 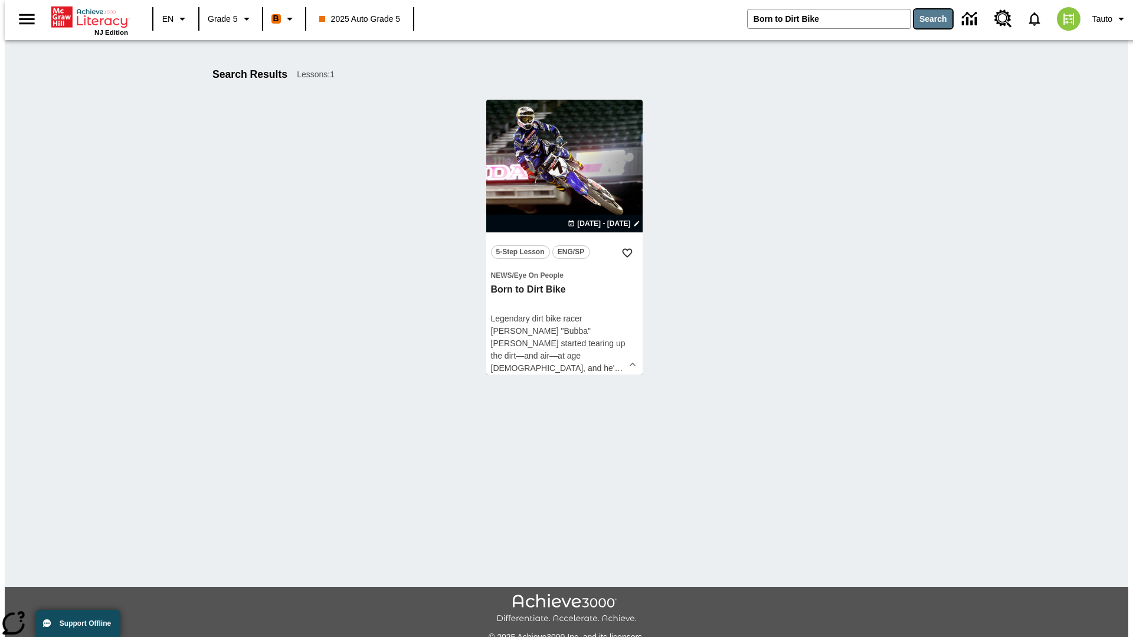 I want to click on span: B, so click(x=276, y=18).